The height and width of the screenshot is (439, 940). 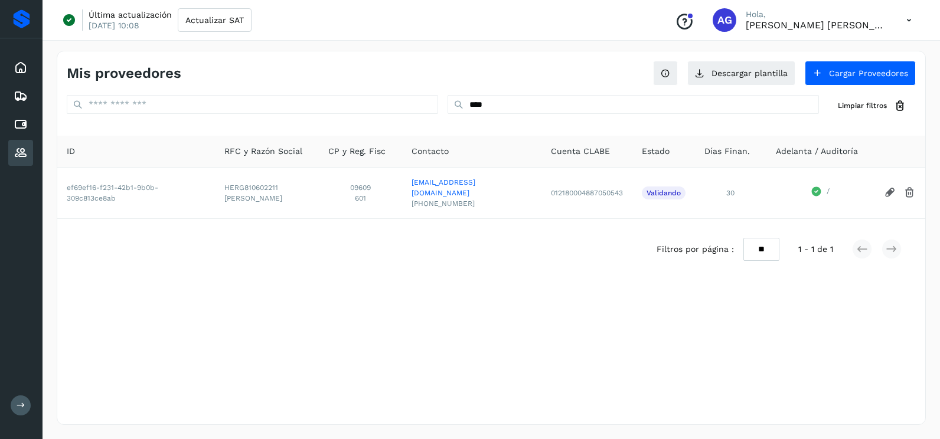 I want to click on span: Actualizar SAT, so click(x=214, y=20).